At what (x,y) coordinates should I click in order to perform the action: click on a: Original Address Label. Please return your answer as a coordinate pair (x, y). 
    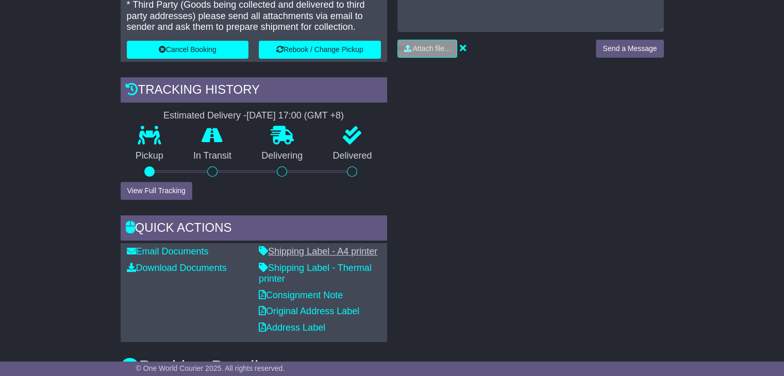
    Looking at the image, I should click on (309, 311).